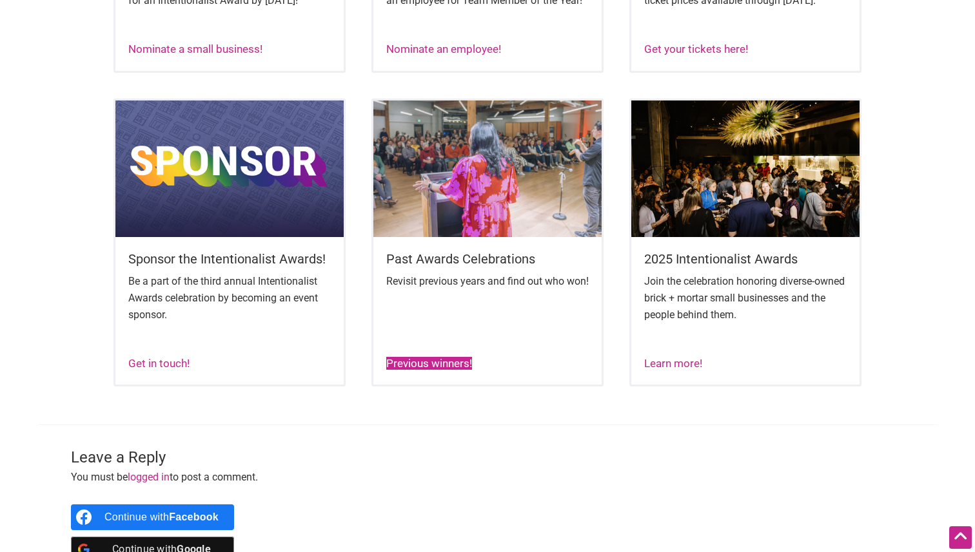  What do you see at coordinates (161, 518) in the screenshot?
I see `div: Continue with` at bounding box center [161, 518].